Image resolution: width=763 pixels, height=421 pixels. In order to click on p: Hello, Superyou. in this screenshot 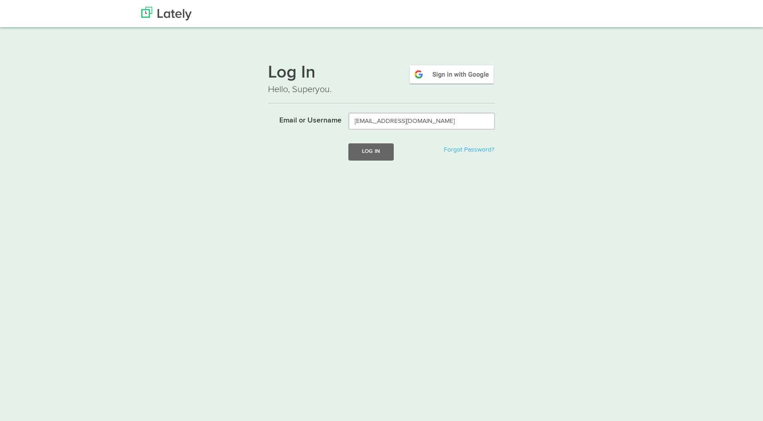, I will do `click(381, 89)`.